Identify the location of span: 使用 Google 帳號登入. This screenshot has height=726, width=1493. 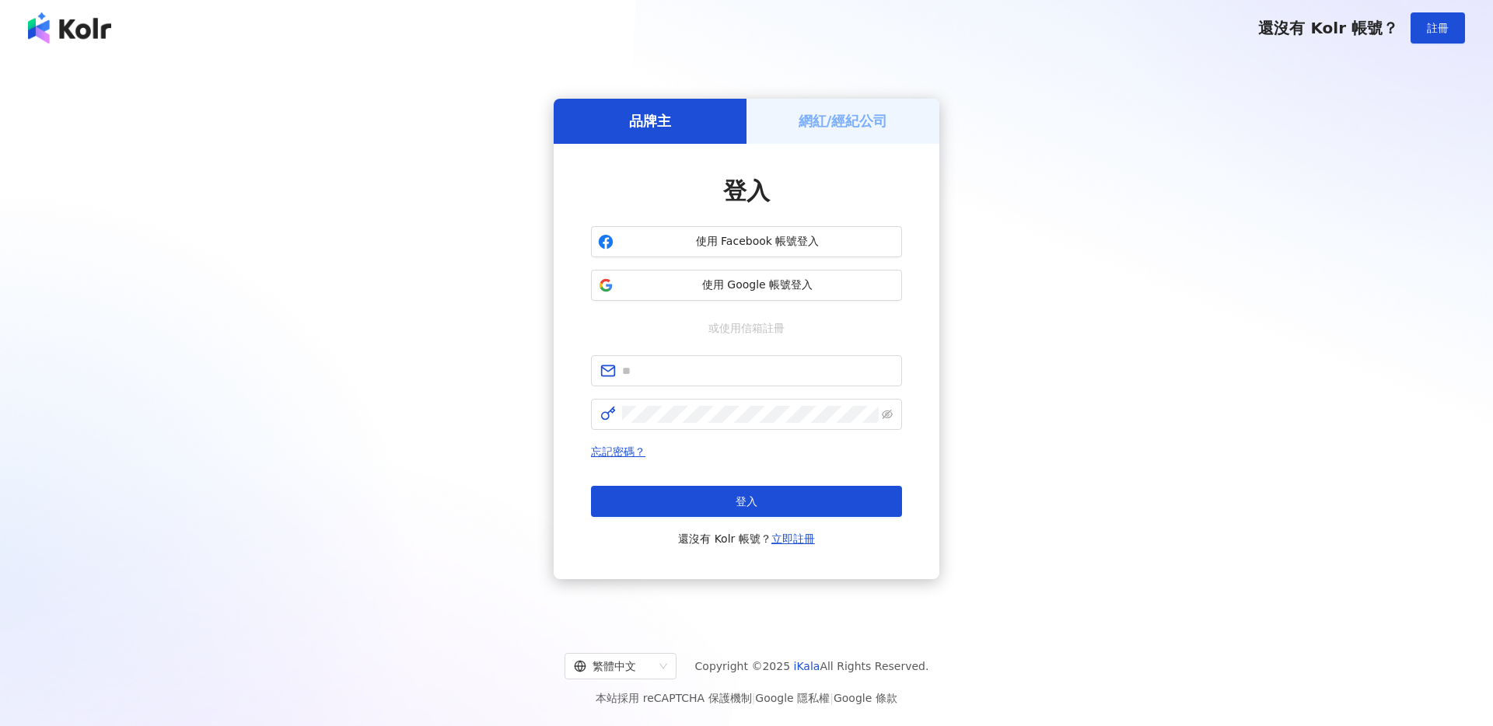
(757, 285).